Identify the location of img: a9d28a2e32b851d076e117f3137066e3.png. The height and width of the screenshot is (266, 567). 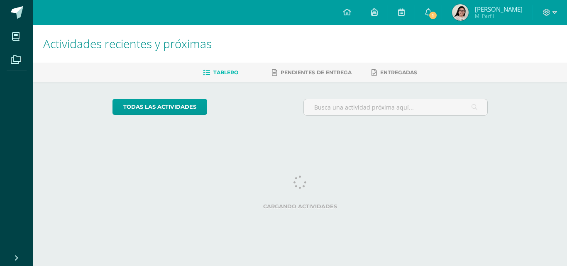
(460, 12).